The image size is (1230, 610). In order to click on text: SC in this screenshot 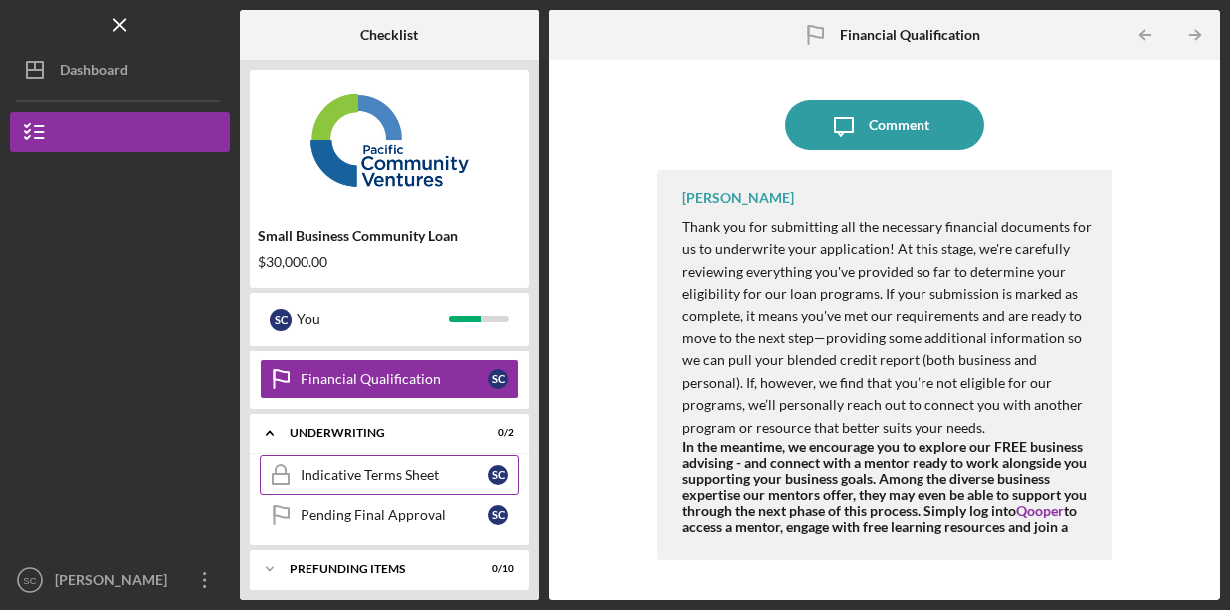, I will do `click(29, 580)`.